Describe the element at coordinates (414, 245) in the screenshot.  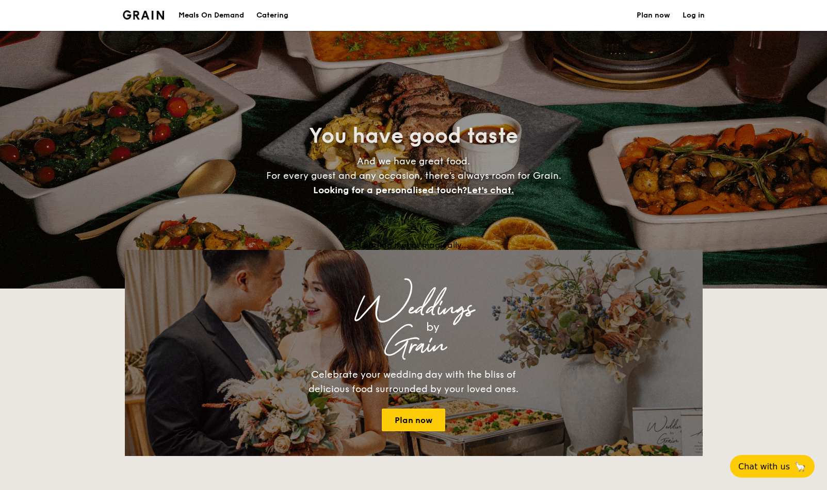
I see `div: Loading menus magically...` at that location.